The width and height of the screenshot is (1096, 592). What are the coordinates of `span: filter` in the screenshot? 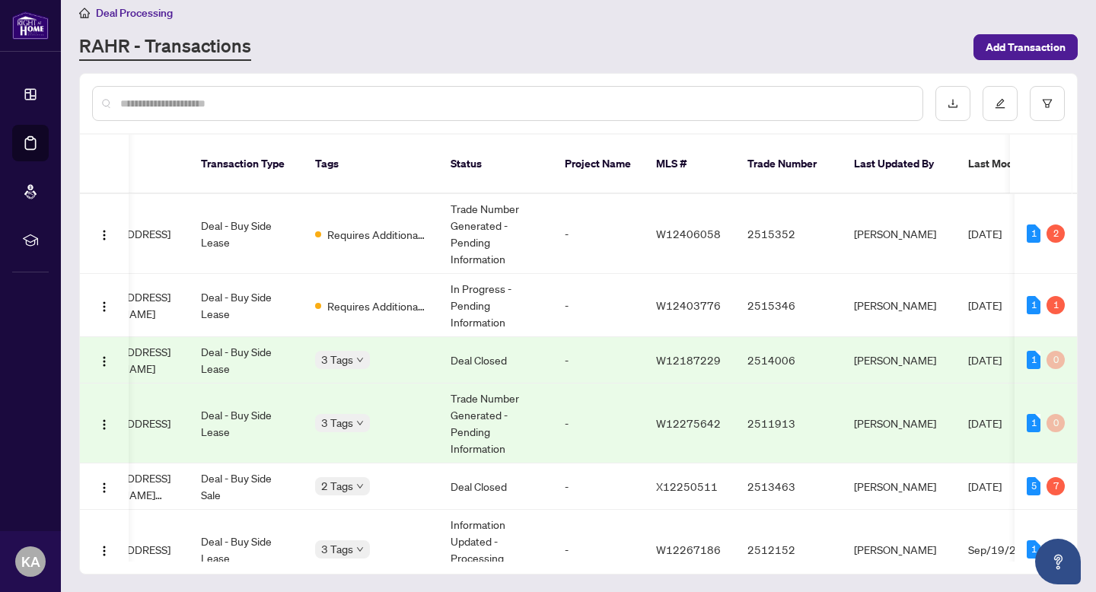 It's located at (1048, 104).